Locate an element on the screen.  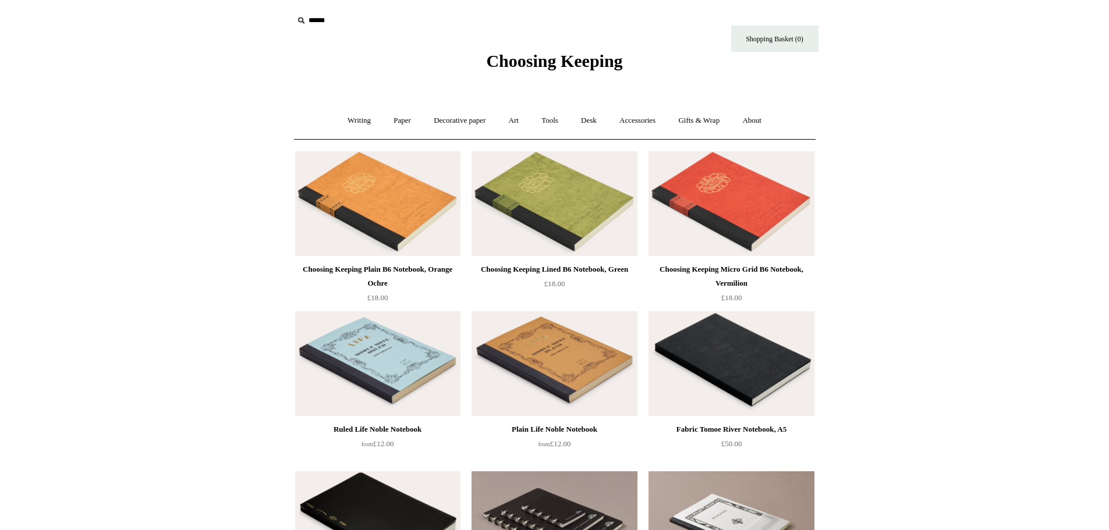
a: Fabric Tomoe River Notebook, A5 £50.00 is located at coordinates (731, 446).